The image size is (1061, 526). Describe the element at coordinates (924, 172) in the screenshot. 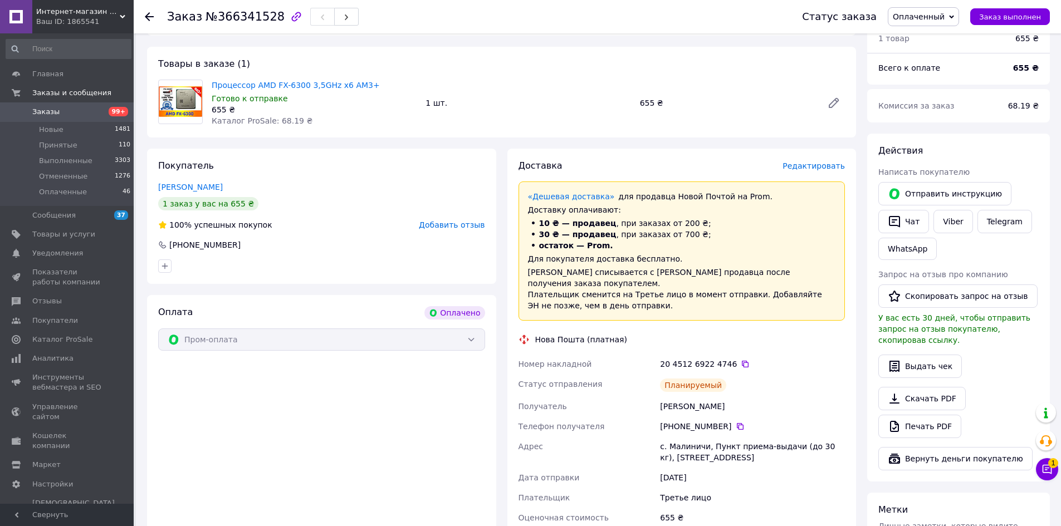

I see `span: Написать покупателю` at that location.